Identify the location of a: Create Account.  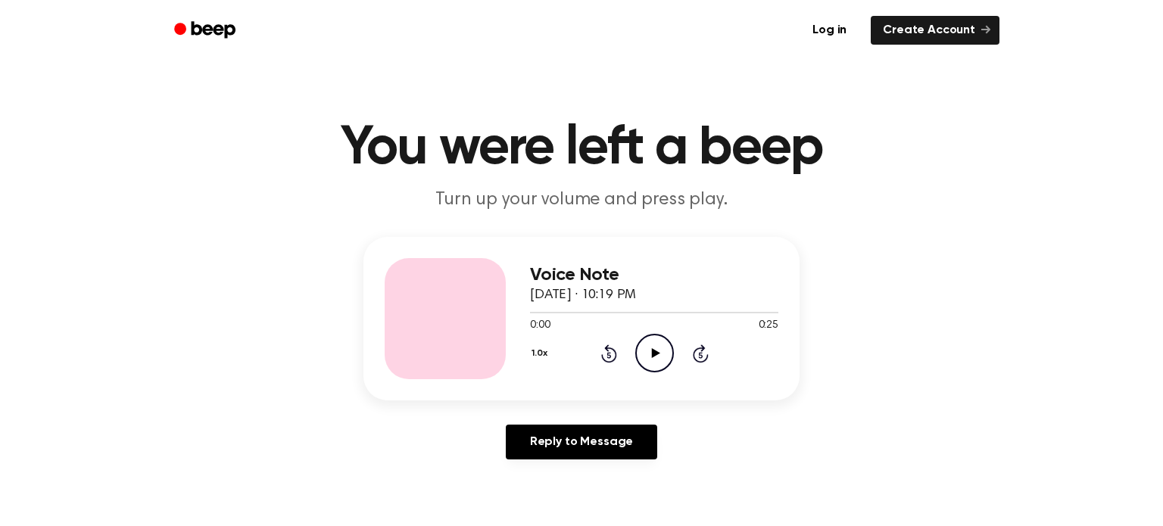
(935, 30).